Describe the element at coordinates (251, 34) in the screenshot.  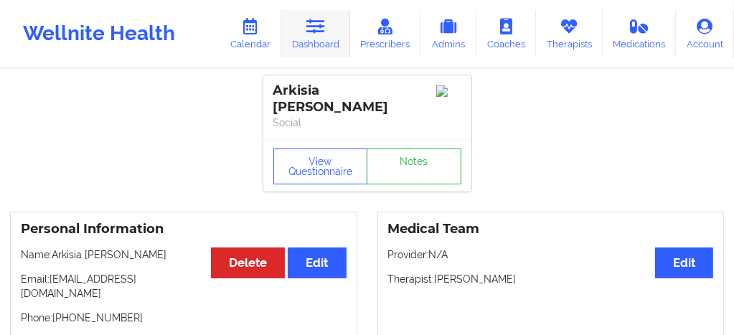
I see `a: Calendar` at that location.